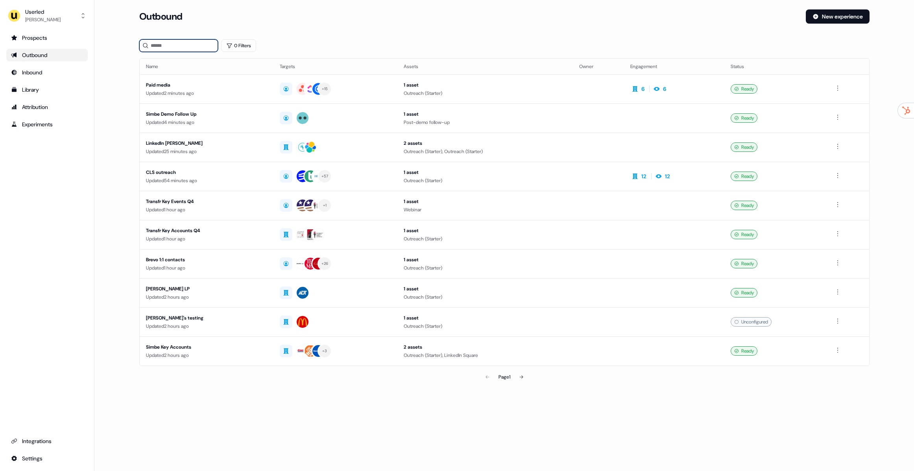 This screenshot has width=914, height=471. What do you see at coordinates (206, 201) in the screenshot?
I see `div: Transfr Key Events Q4` at bounding box center [206, 201].